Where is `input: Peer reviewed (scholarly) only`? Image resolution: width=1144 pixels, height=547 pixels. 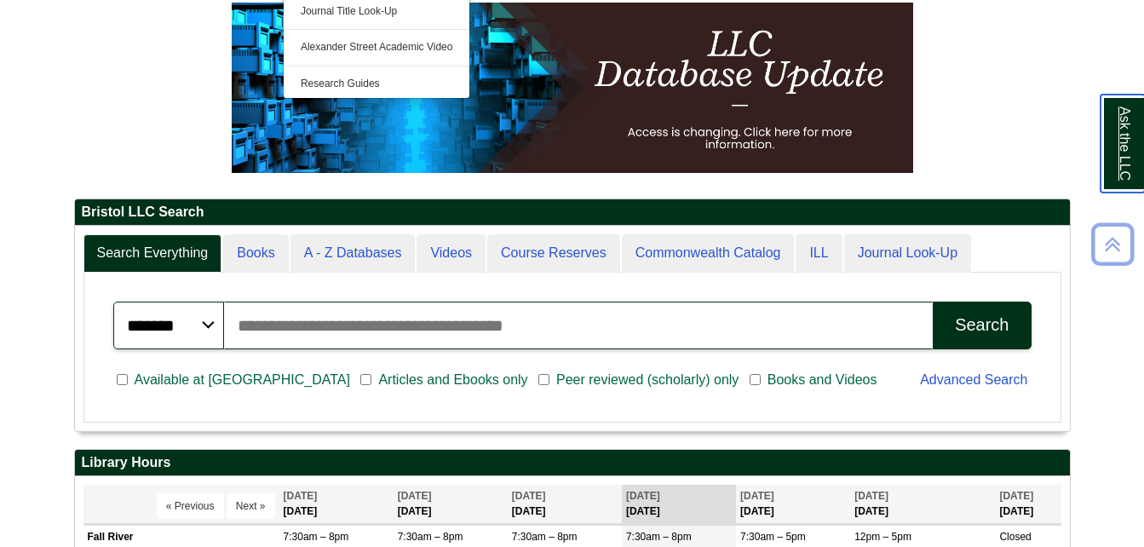 input: Peer reviewed (scholarly) only is located at coordinates (544, 380).